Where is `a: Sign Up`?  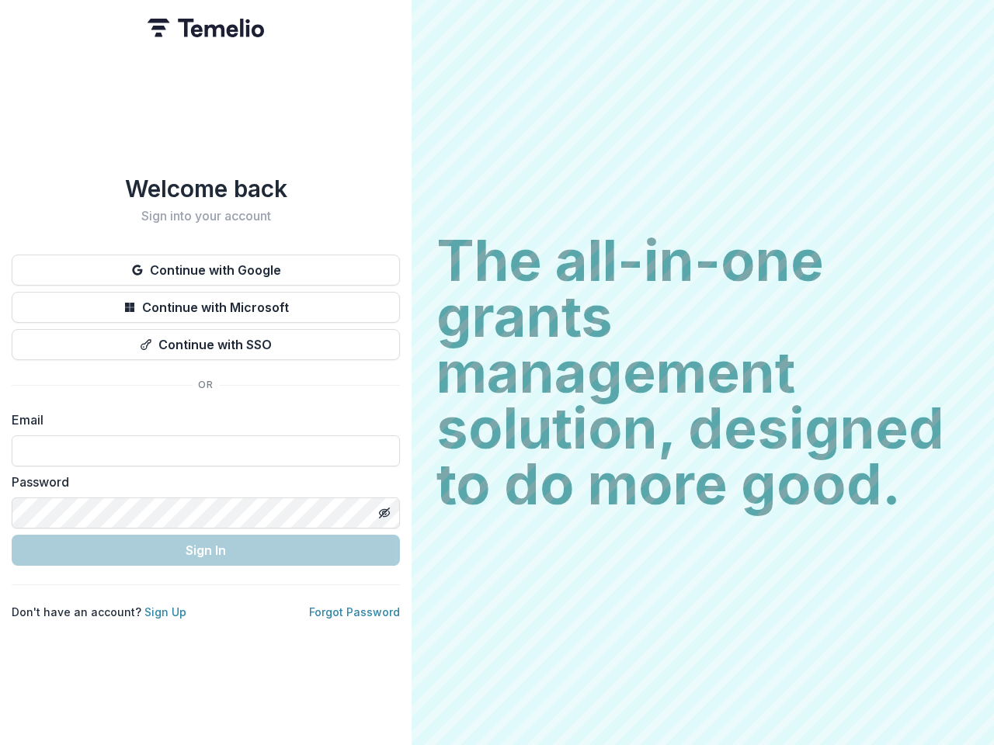 a: Sign Up is located at coordinates (165, 612).